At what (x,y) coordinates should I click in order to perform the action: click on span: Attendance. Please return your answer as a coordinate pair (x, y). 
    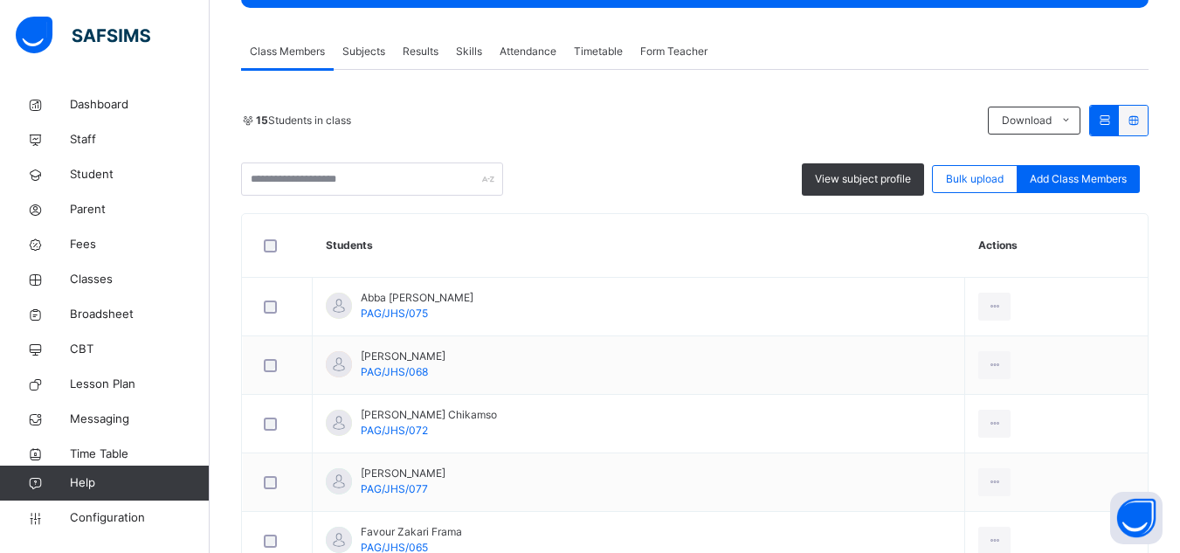
    Looking at the image, I should click on (528, 52).